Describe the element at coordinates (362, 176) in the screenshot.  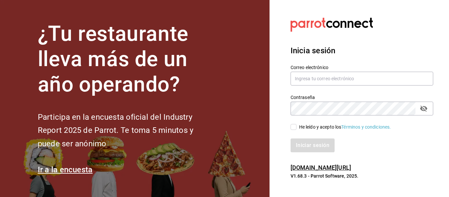
I see `p: V1.68.3 - Parrot Software, 2025.` at that location.